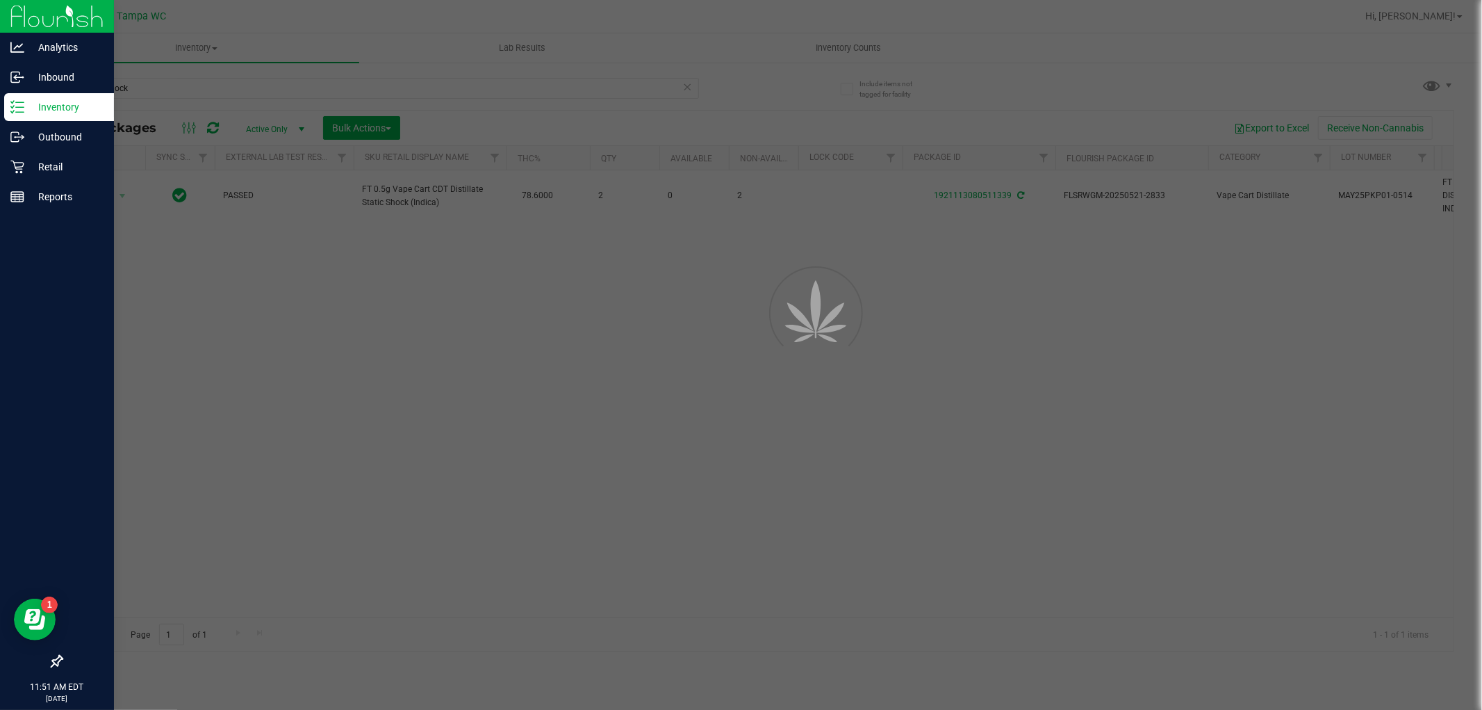 The image size is (1482, 710). What do you see at coordinates (17, 47) in the screenshot?
I see `inline-svg: Analytics` at bounding box center [17, 47].